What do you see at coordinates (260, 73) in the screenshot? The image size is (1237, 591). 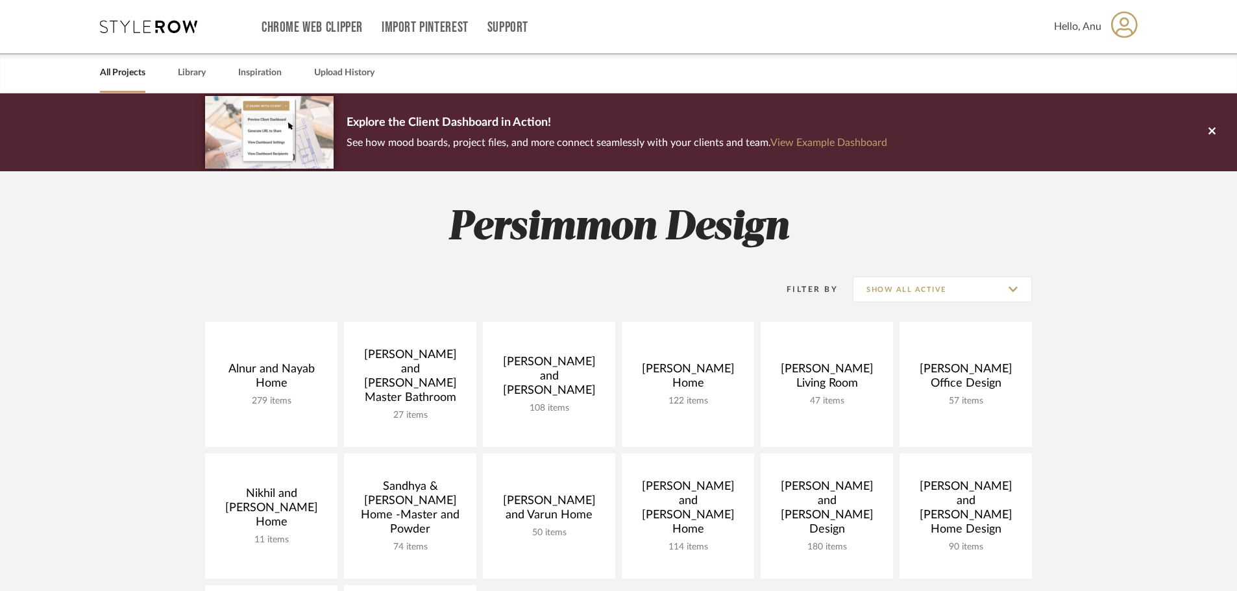 I see `a: Inspiration` at bounding box center [260, 73].